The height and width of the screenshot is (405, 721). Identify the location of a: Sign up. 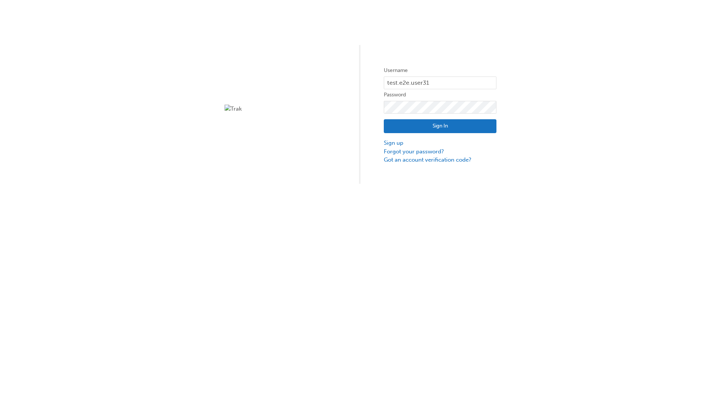
(440, 143).